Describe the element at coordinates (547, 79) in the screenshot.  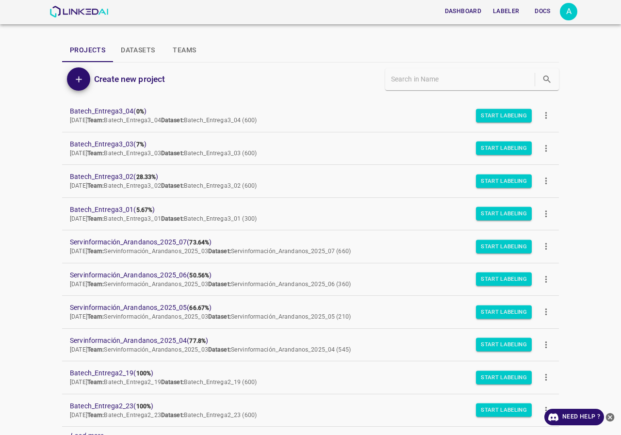
I see `button: search` at that location.